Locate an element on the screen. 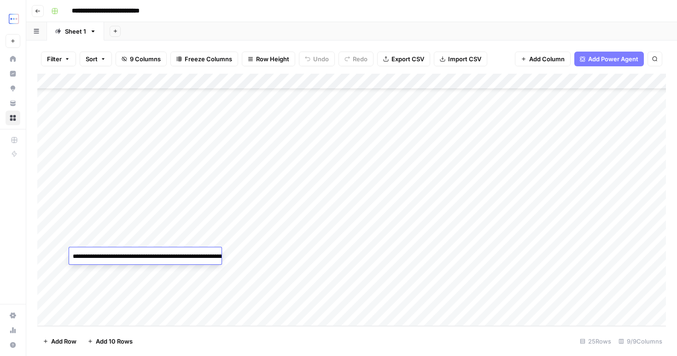 The height and width of the screenshot is (356, 677). span: Add Column is located at coordinates (547, 59).